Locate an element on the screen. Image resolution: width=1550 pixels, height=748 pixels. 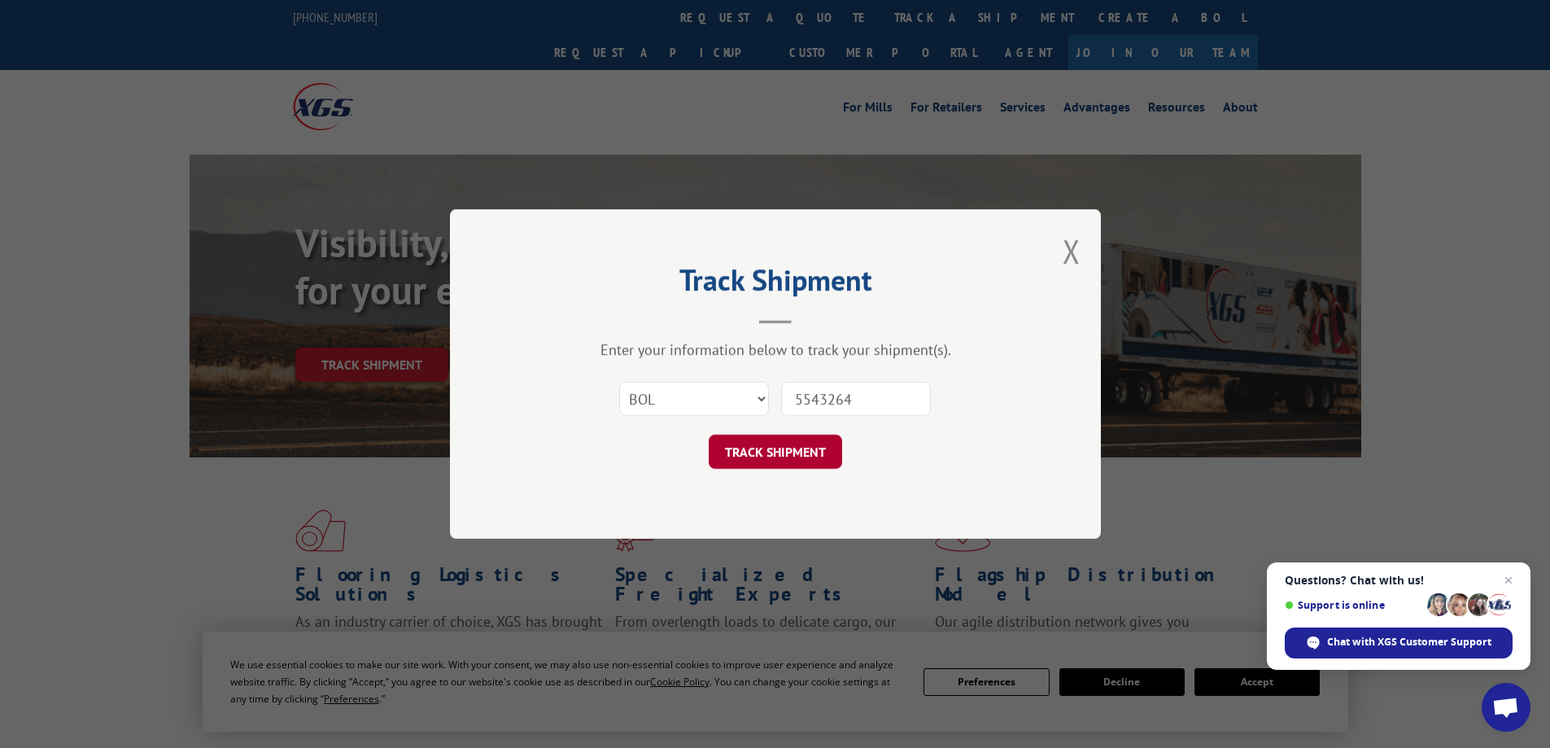
div: Chat with XGS Customer Support is located at coordinates (1399, 643).